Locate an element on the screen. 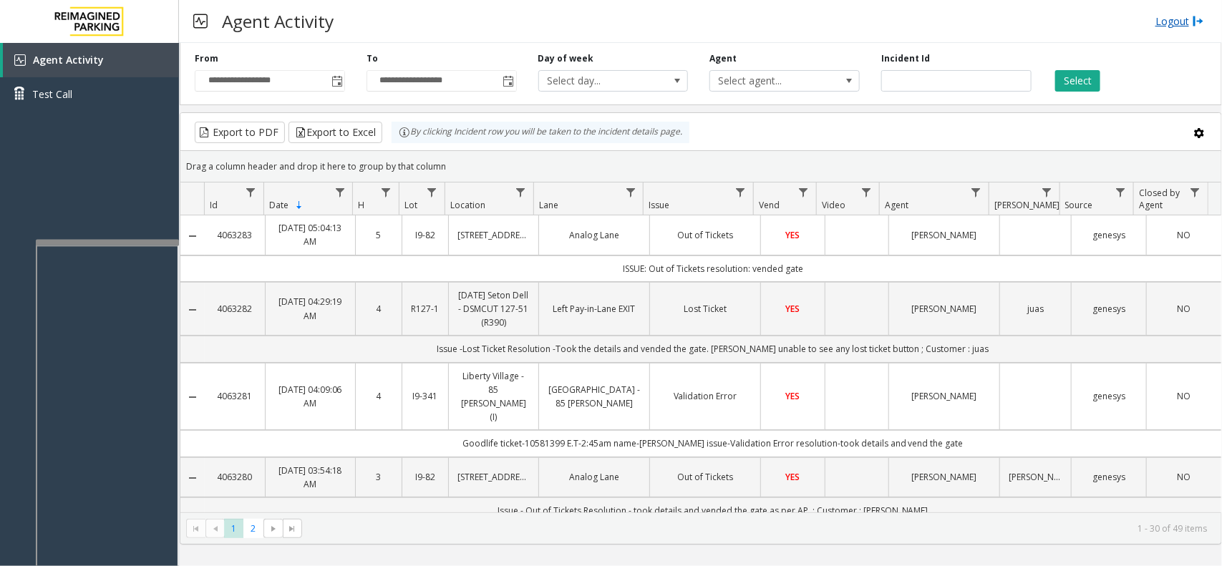  a: 4063281 is located at coordinates (235, 396).